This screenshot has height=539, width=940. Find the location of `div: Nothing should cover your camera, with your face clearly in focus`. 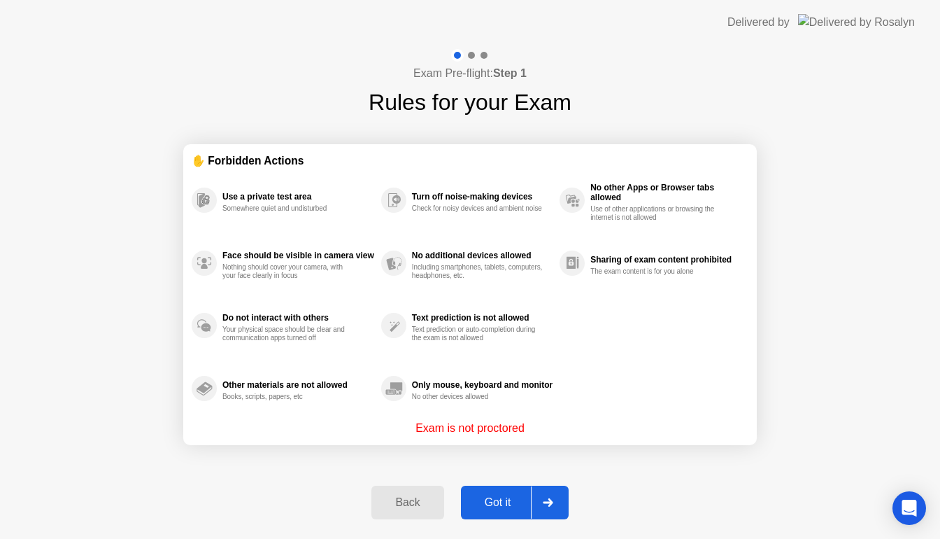

div: Nothing should cover your camera, with your face clearly in focus is located at coordinates (288, 271).